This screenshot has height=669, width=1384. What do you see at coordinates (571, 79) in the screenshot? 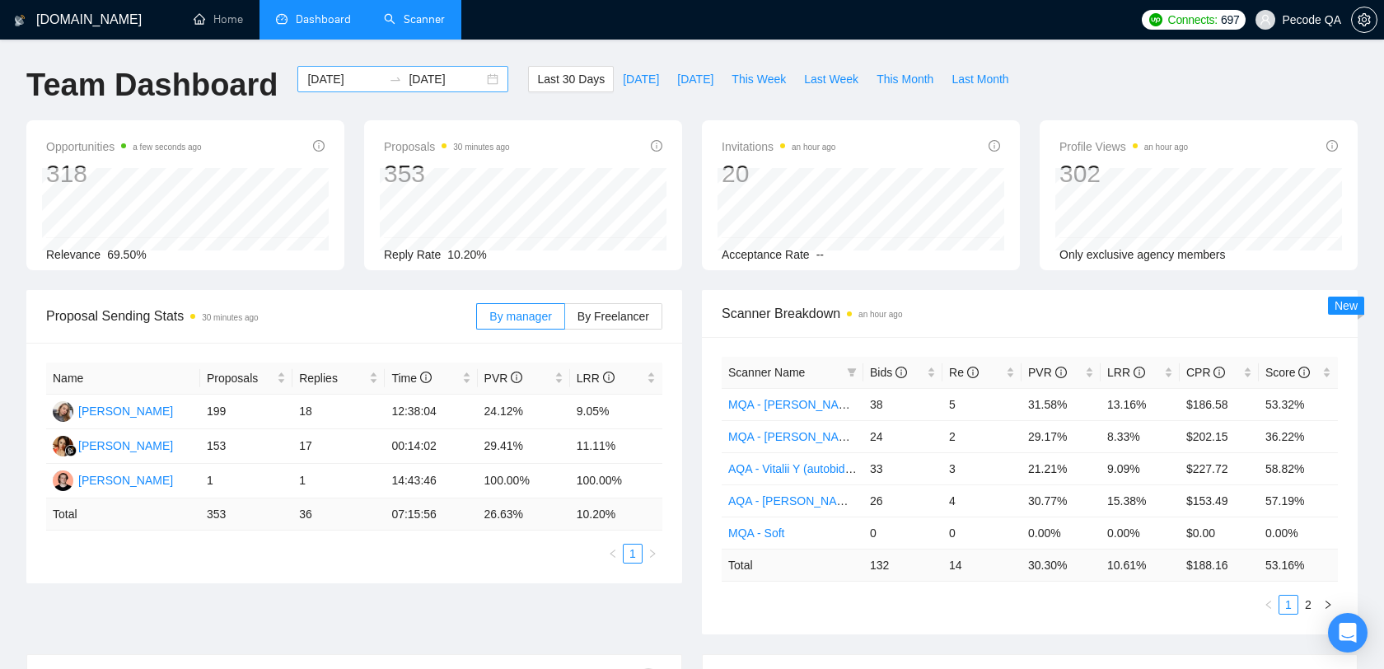
I see `button: Last 30 Days` at bounding box center [571, 79].